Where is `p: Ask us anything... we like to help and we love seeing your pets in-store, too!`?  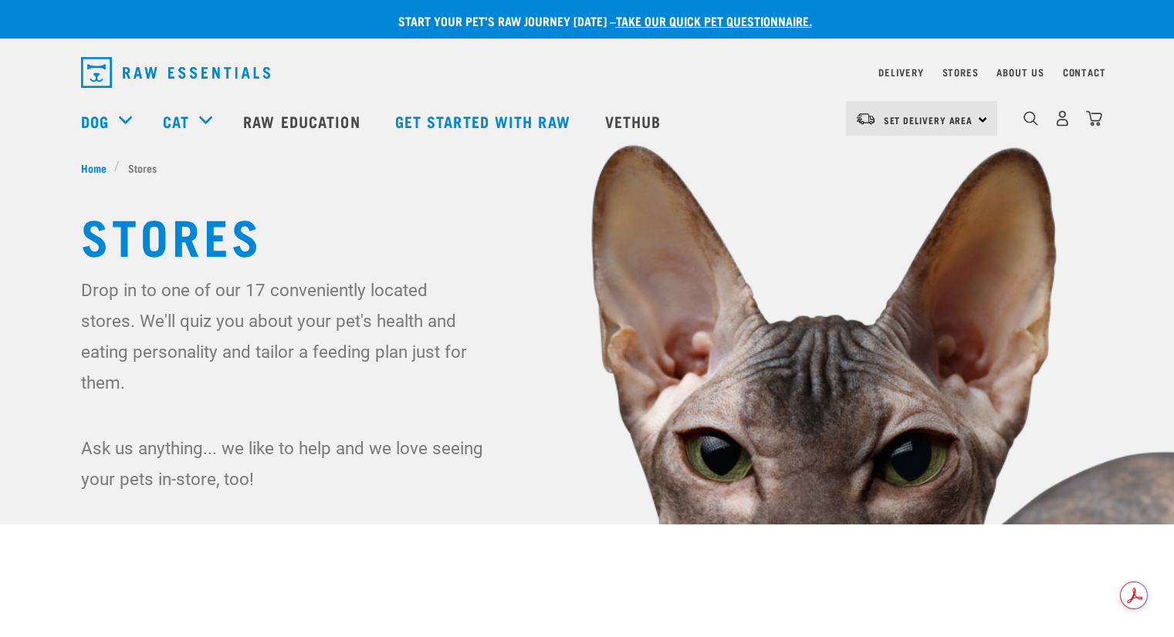 p: Ask us anything... we like to help and we love seeing your pets in-store, too! is located at coordinates (283, 464).